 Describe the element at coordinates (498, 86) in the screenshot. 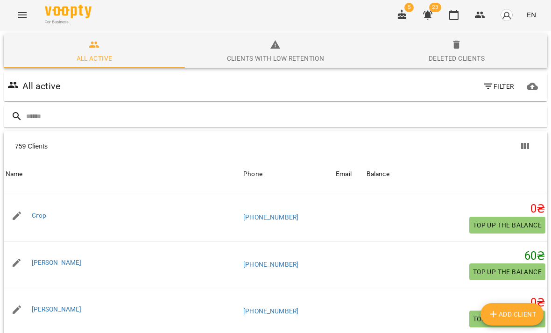

I see `button: Filter` at that location.